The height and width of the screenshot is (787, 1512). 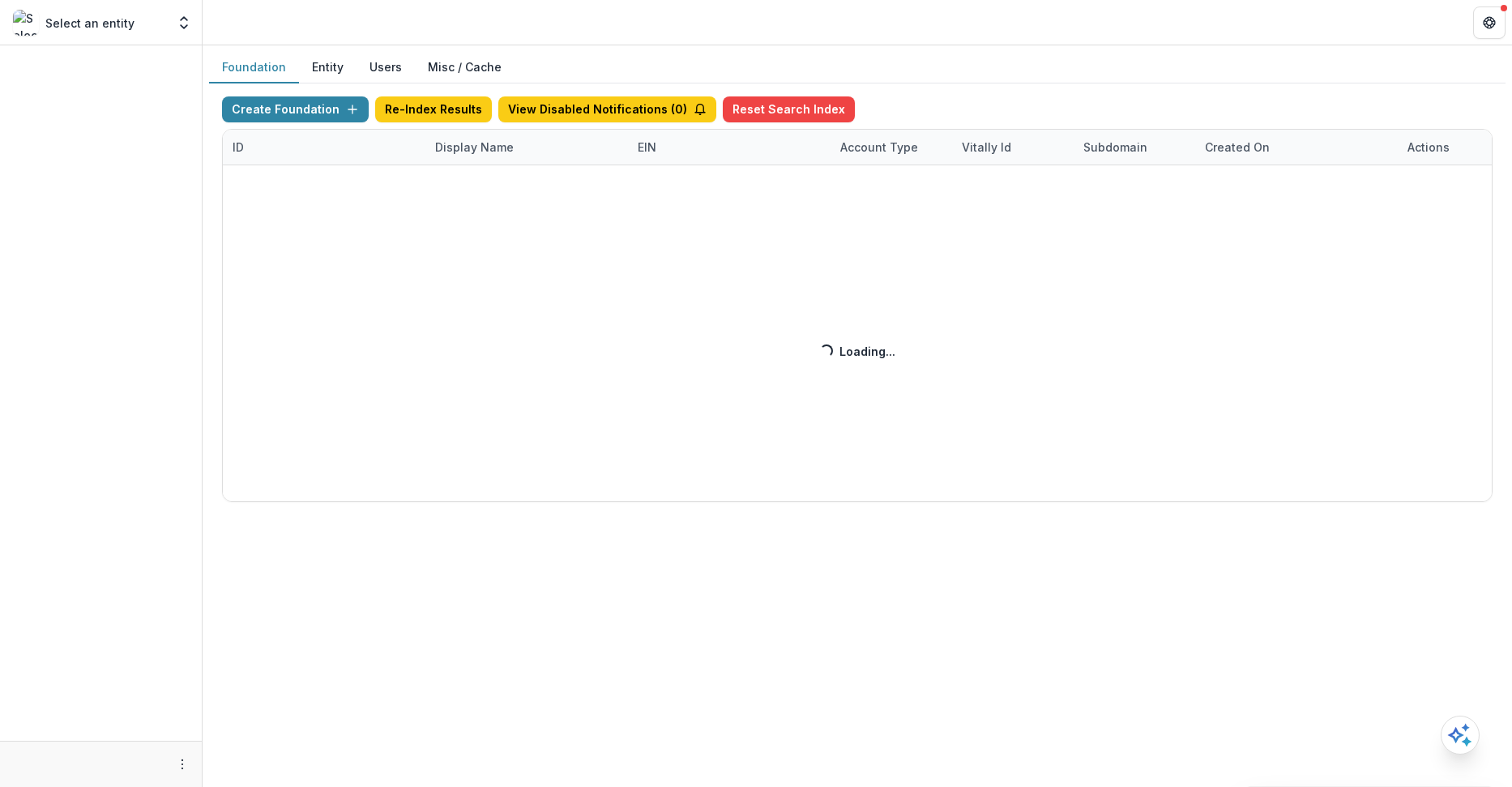 I want to click on button: Users, so click(x=386, y=68).